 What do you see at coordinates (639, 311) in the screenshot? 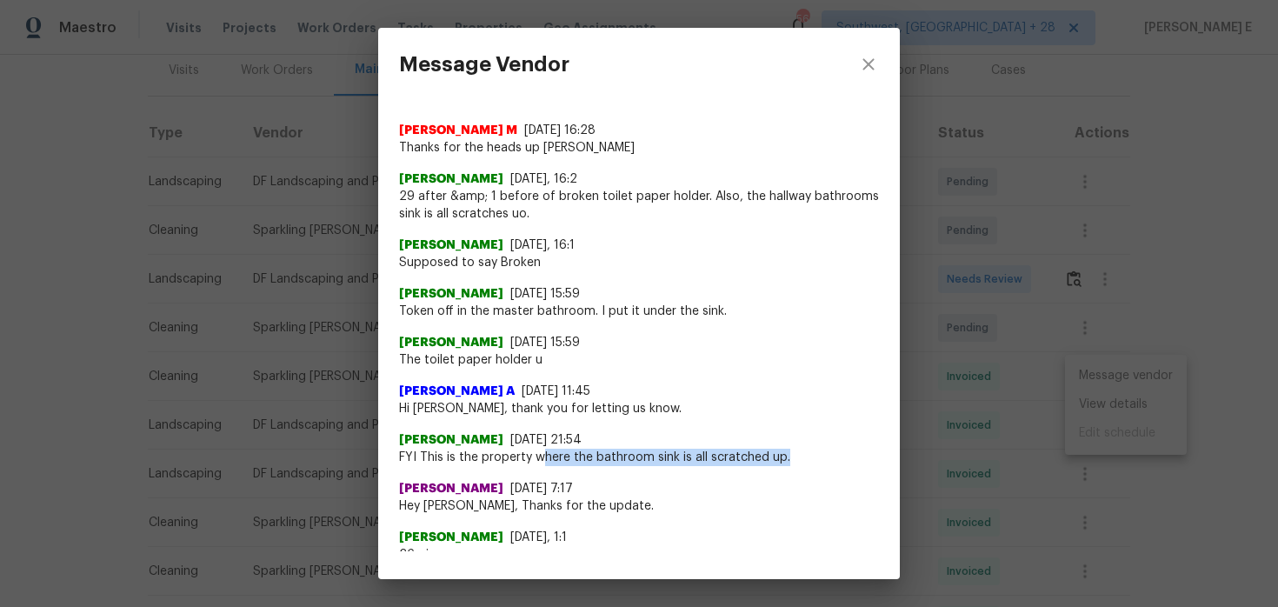
I see `span: Token off in the master bathroom. I put it under the sink.` at bounding box center [639, 311].